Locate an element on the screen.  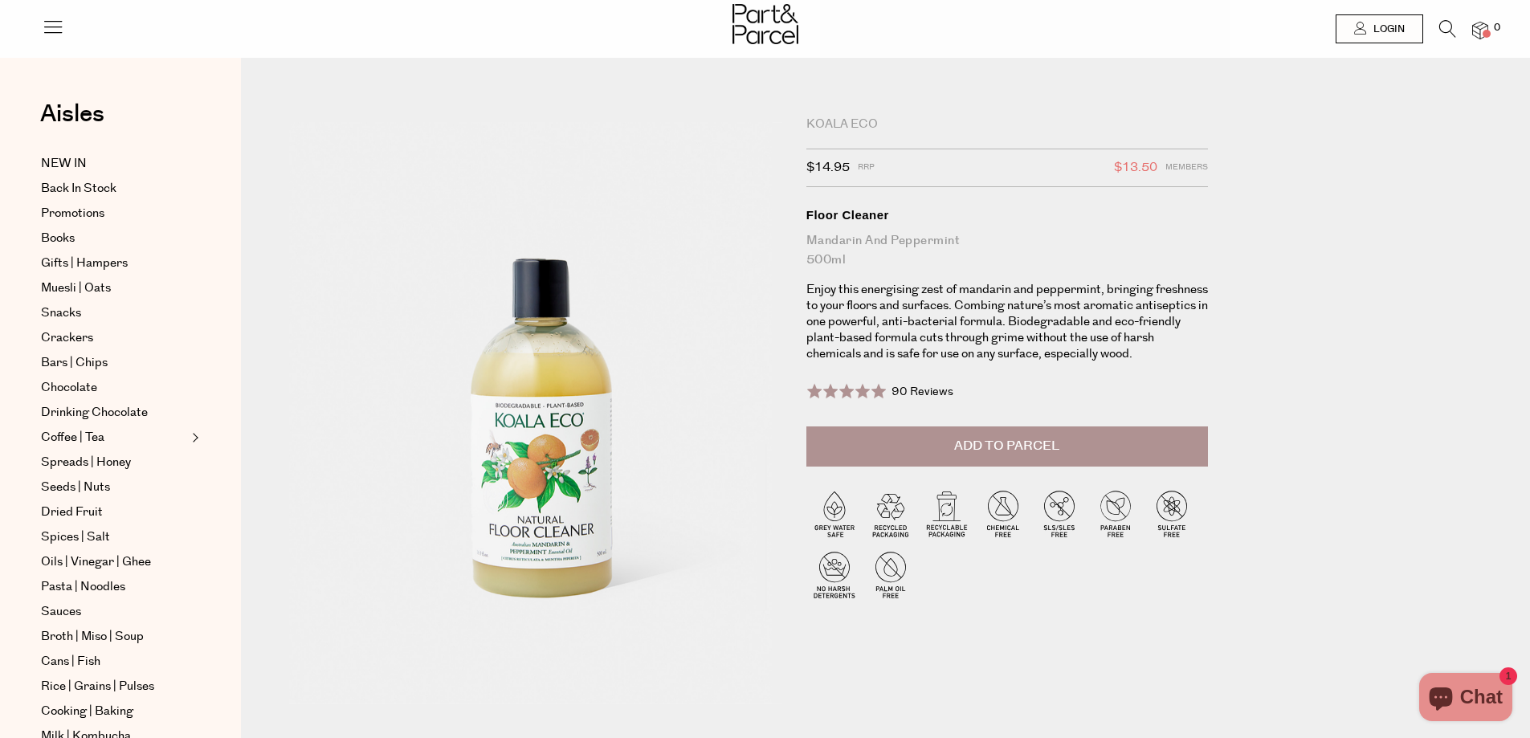
span: Muesli | Oats is located at coordinates (75, 288).